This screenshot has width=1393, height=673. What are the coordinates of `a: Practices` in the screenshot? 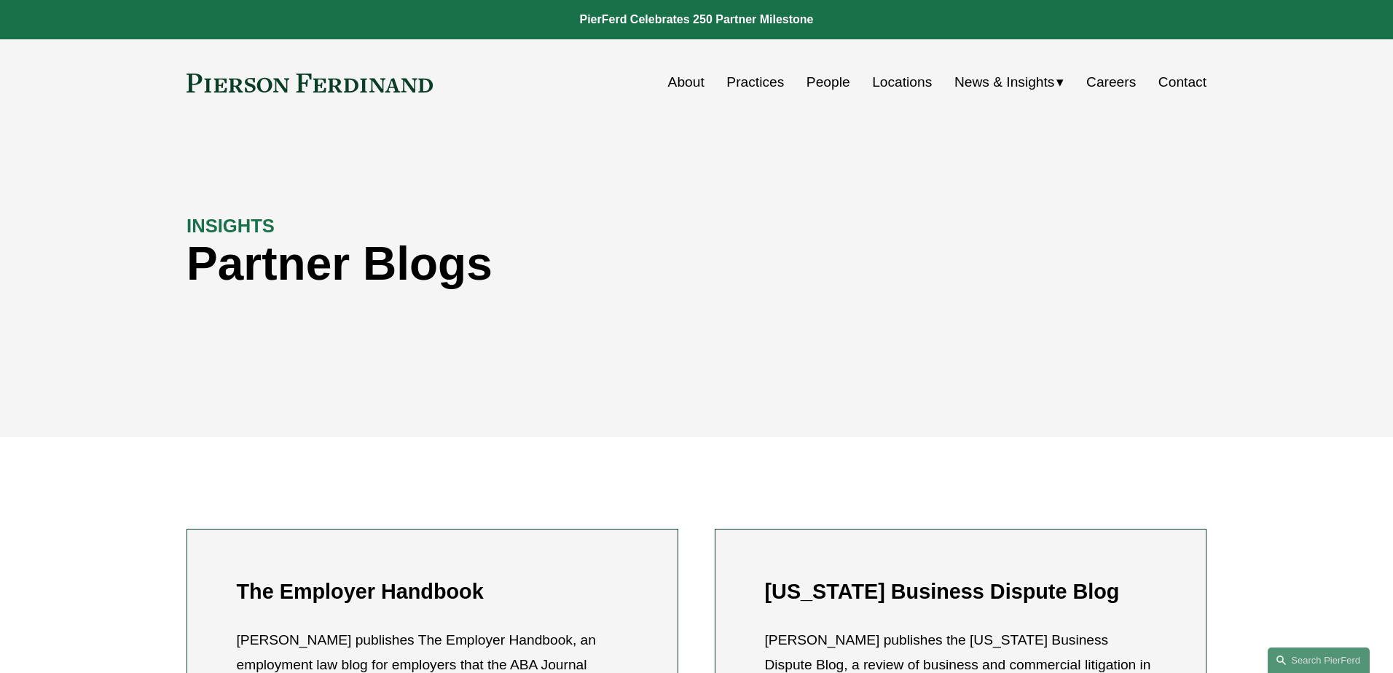 It's located at (755, 82).